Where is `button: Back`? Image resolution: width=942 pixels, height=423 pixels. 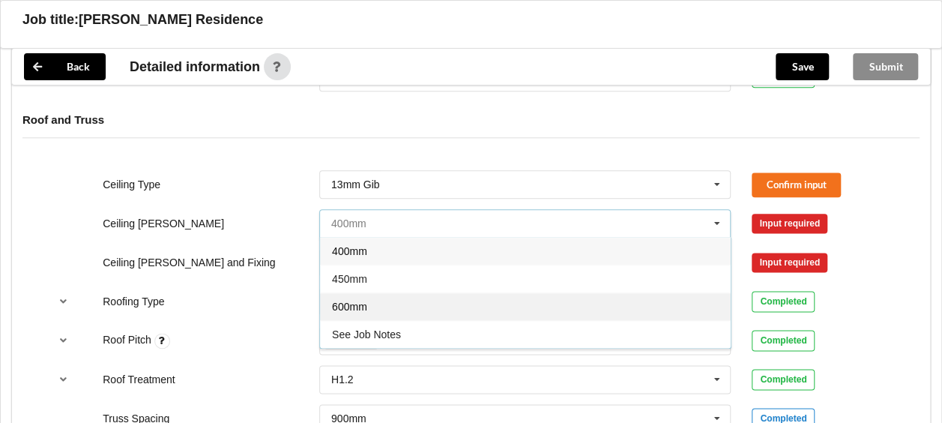
button: Back is located at coordinates (64, 67).